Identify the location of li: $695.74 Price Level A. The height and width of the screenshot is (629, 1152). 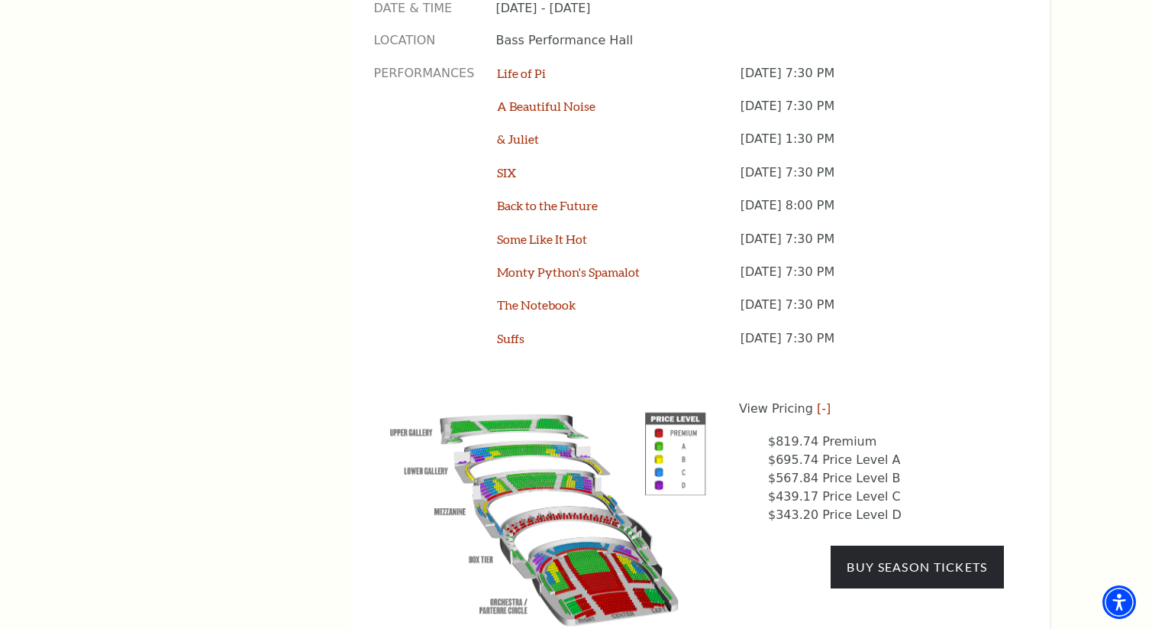
(886, 460).